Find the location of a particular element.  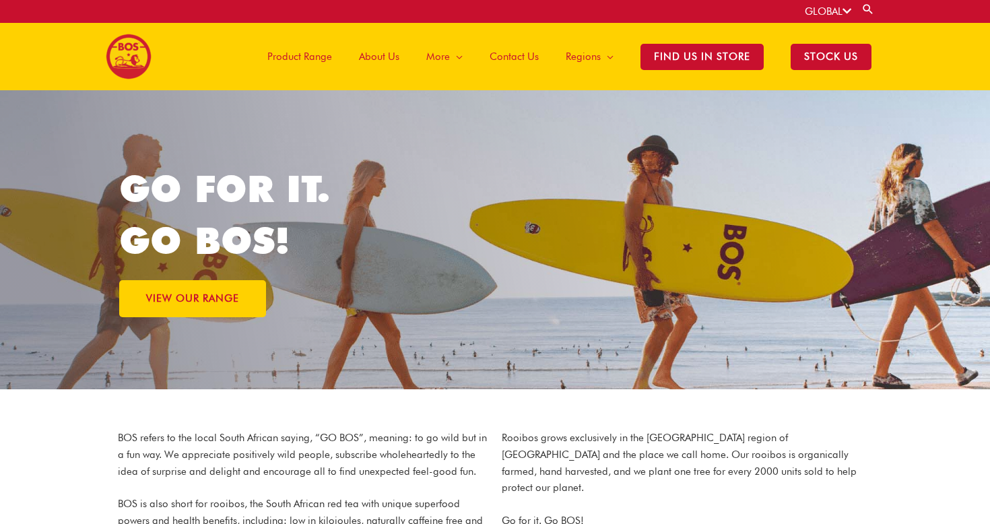

a: Search button is located at coordinates (868, 9).